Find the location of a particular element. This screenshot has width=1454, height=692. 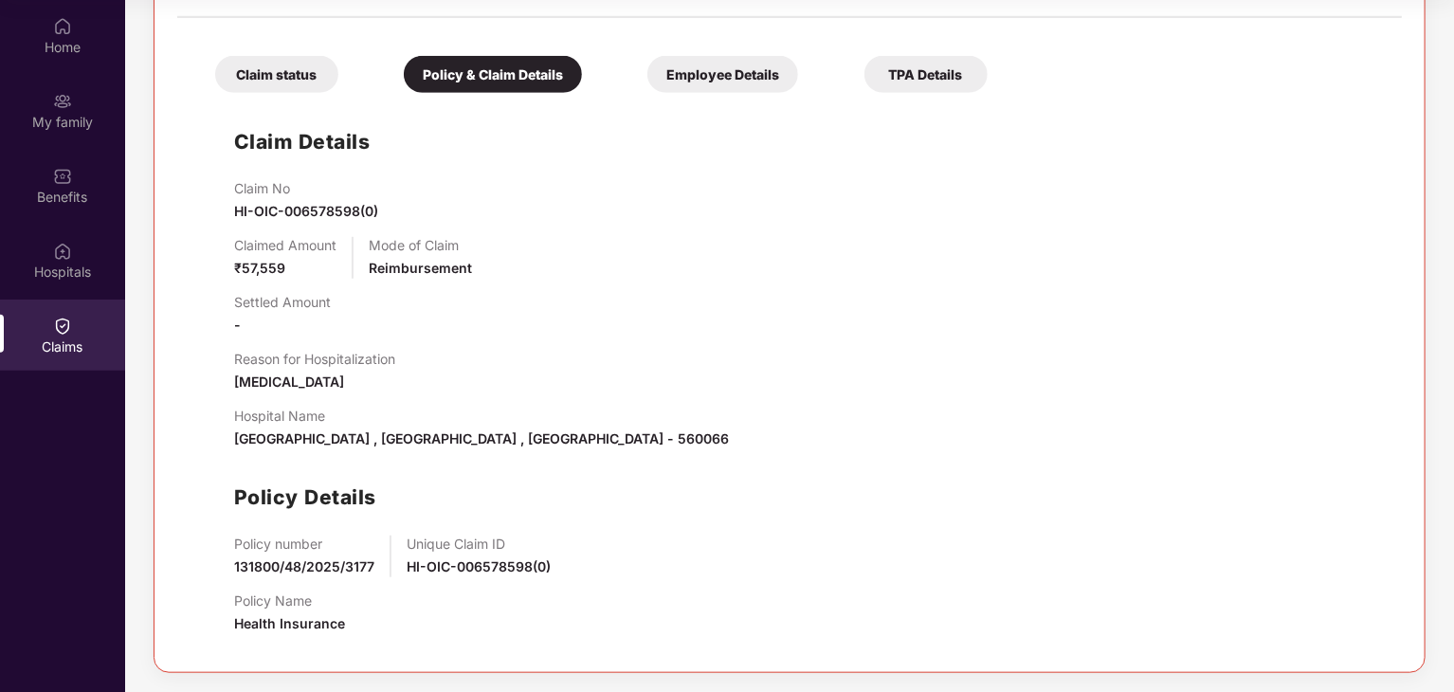

span: Reimbursement is located at coordinates (420, 267).